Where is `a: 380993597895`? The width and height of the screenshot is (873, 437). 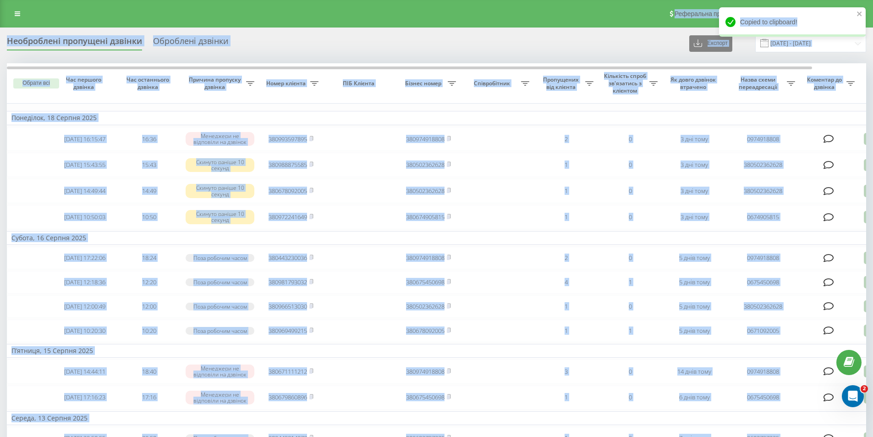 a: 380993597895 is located at coordinates (288, 139).